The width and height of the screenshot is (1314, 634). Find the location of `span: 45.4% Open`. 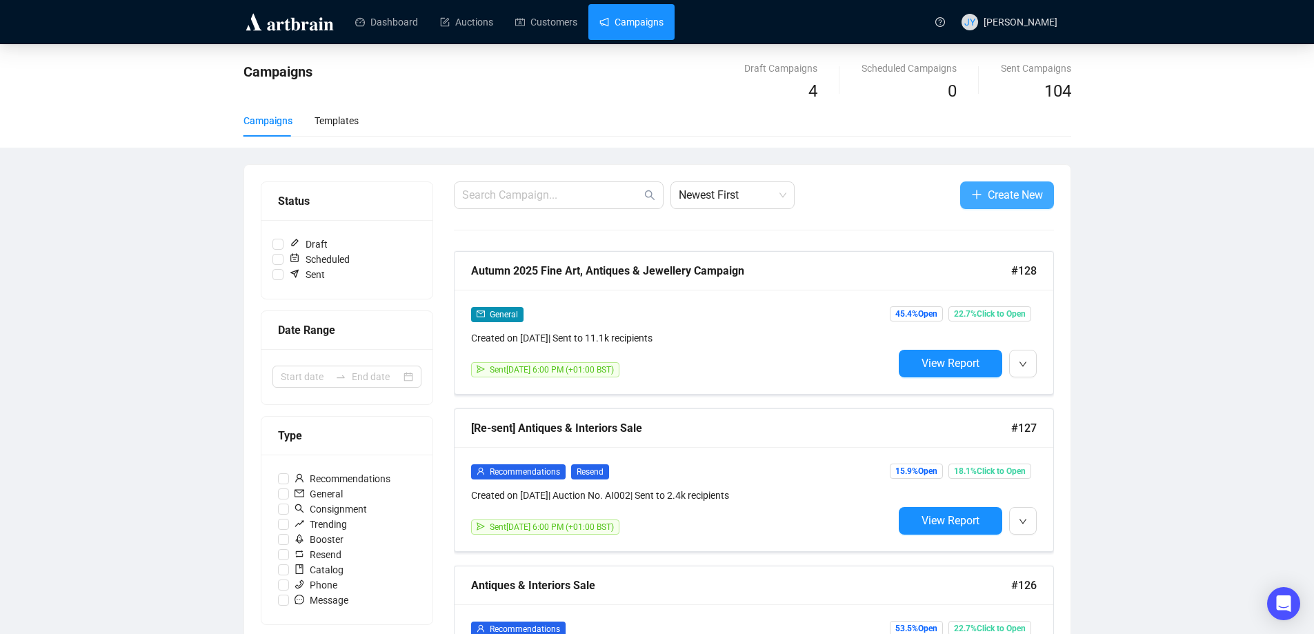

span: 45.4% Open is located at coordinates (916, 314).